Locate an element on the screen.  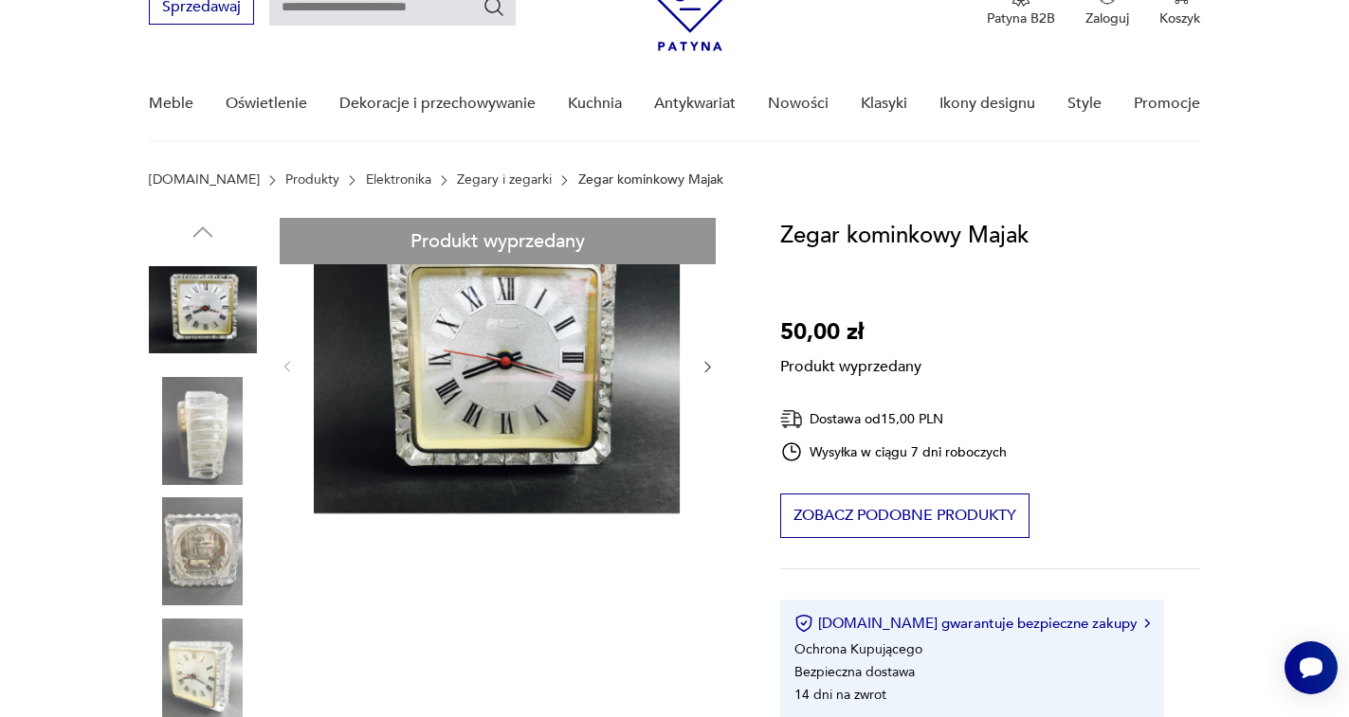
li: Ochrona Kupującego is located at coordinates (858, 649).